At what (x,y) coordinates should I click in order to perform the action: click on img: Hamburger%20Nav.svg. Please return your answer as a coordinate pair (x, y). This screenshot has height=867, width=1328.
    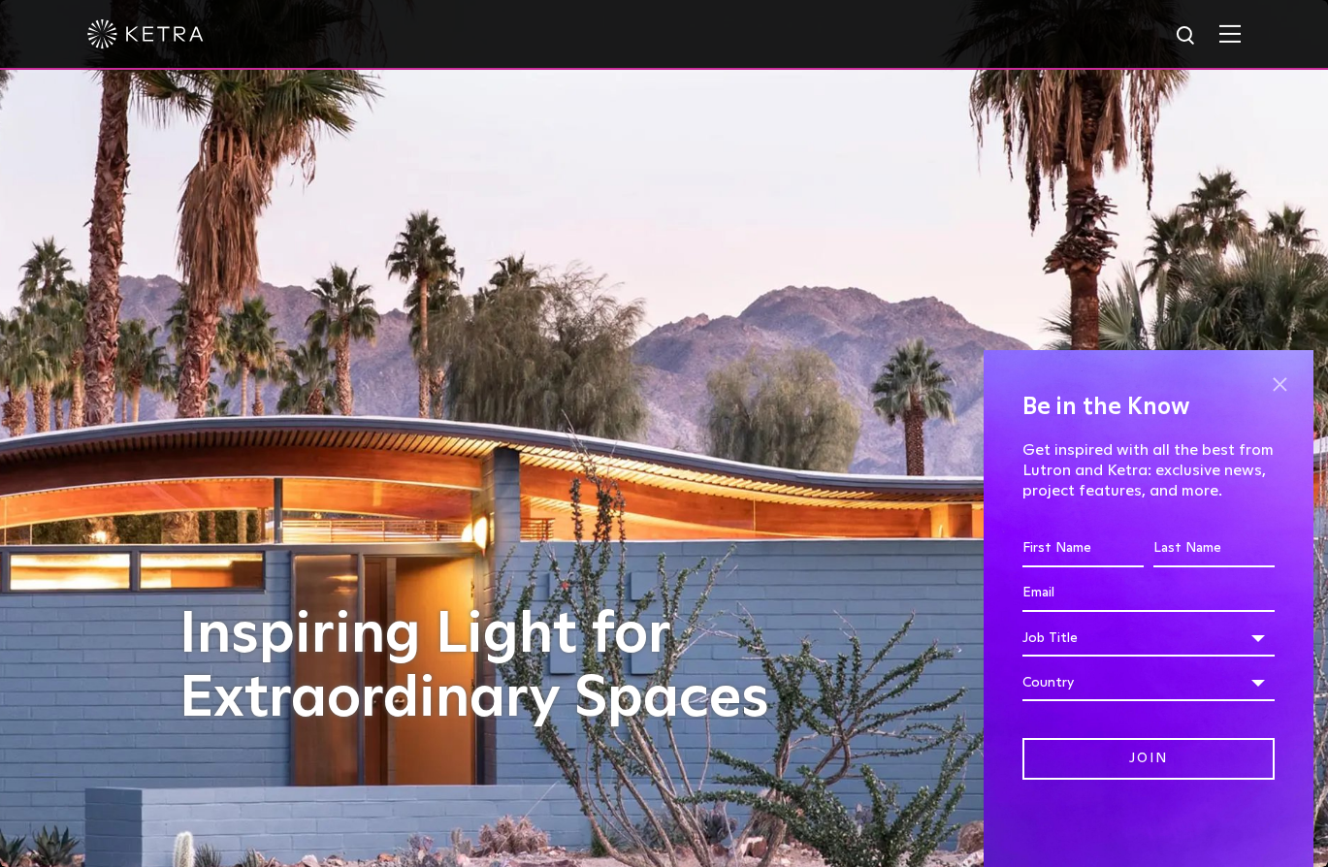
    Looking at the image, I should click on (1230, 33).